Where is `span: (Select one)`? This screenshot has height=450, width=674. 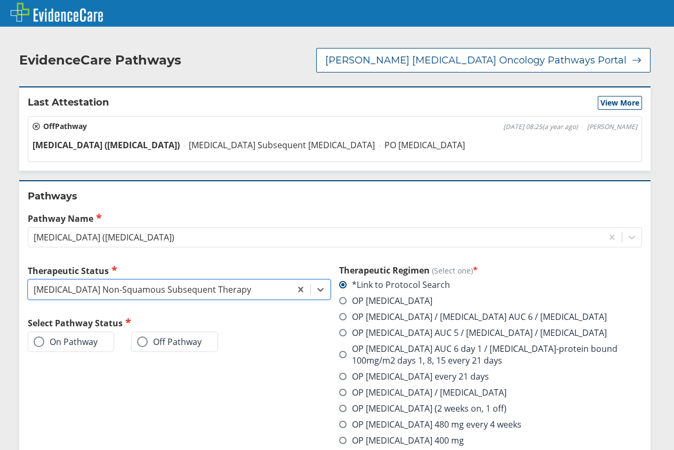 span: (Select one) is located at coordinates (452, 270).